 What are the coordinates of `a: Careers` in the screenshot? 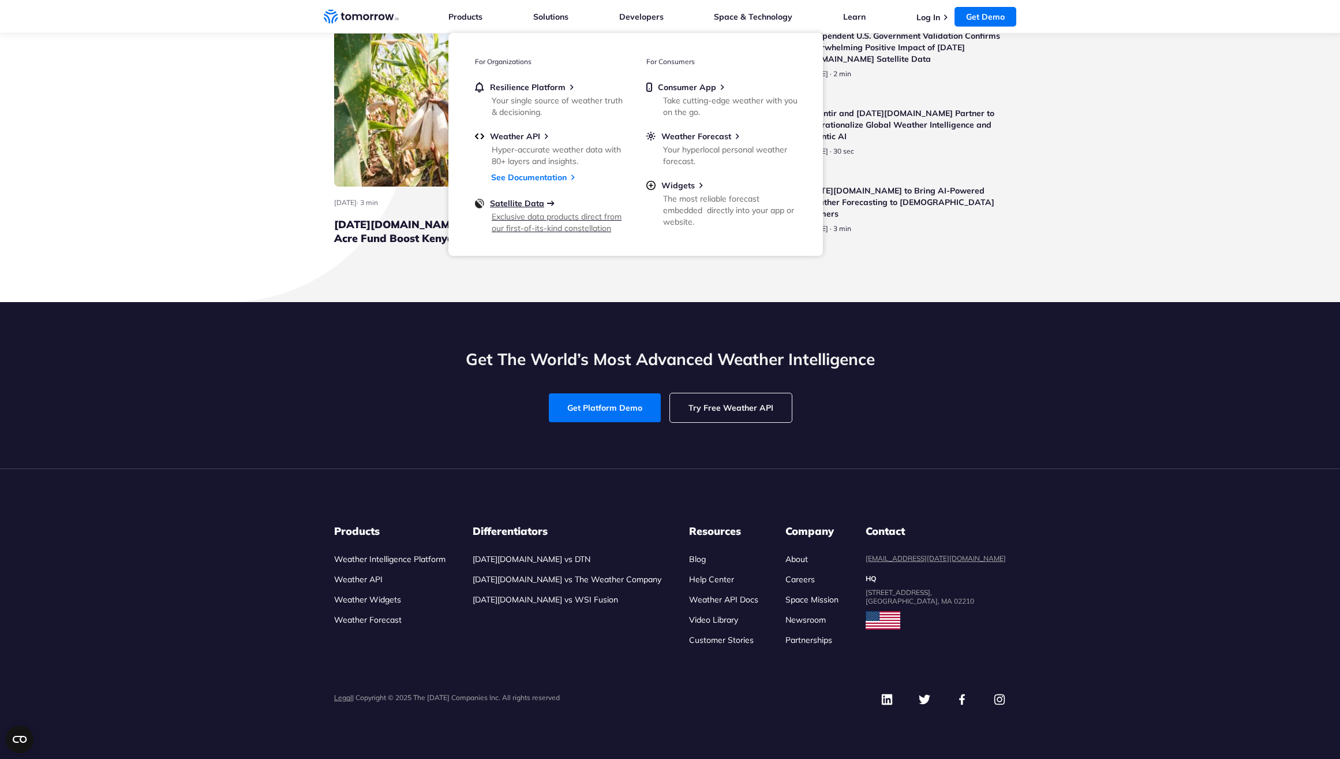 It's located at (800, 579).